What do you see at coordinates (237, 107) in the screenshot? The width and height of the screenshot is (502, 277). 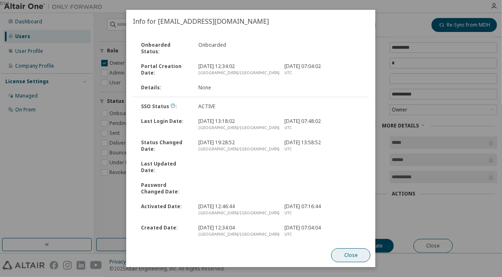 I see `div: ACTIVE` at bounding box center [237, 107].